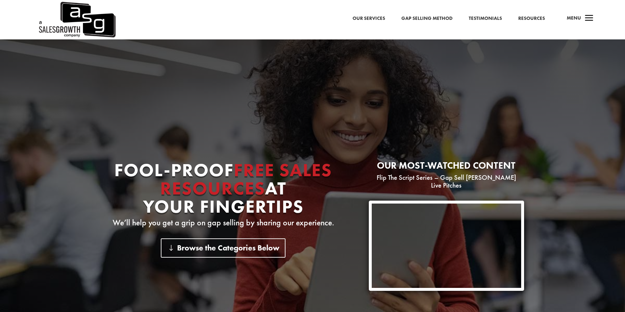 The height and width of the screenshot is (312, 625). What do you see at coordinates (485, 19) in the screenshot?
I see `a: Testimonials` at bounding box center [485, 19].